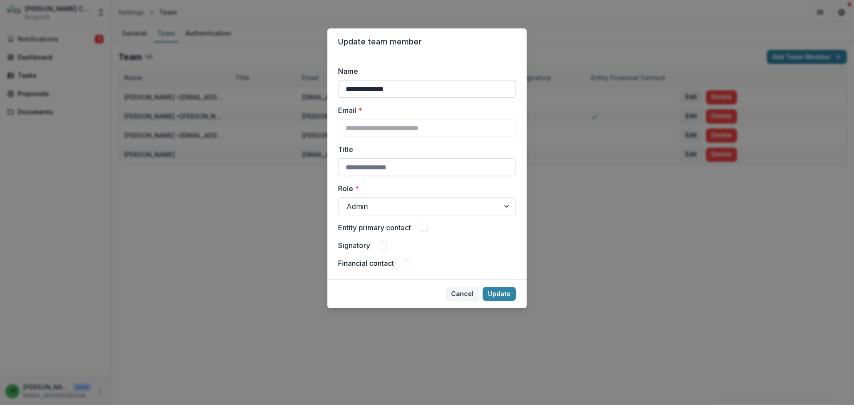 Image resolution: width=854 pixels, height=405 pixels. Describe the element at coordinates (462, 294) in the screenshot. I see `button: Cancel` at that location.